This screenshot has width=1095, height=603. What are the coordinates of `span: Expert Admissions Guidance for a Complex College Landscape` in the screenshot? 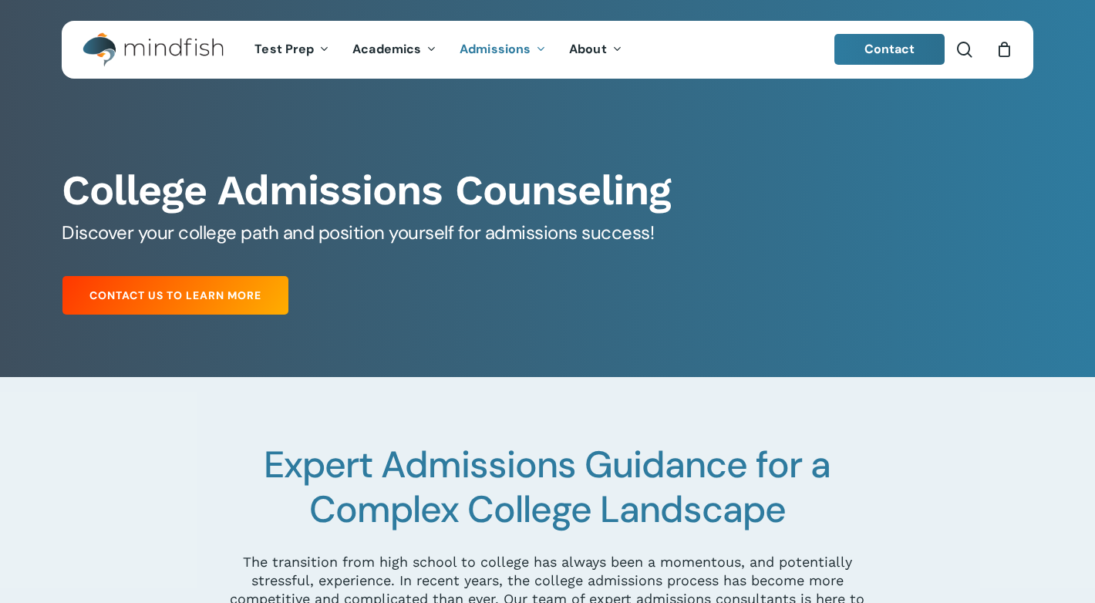 It's located at (547, 486).